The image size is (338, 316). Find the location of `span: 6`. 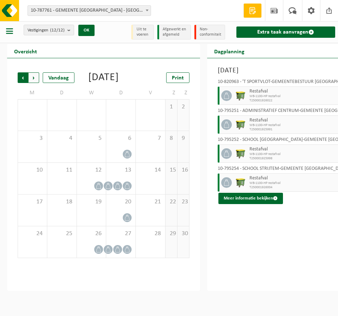

span: 6 is located at coordinates (121, 138).